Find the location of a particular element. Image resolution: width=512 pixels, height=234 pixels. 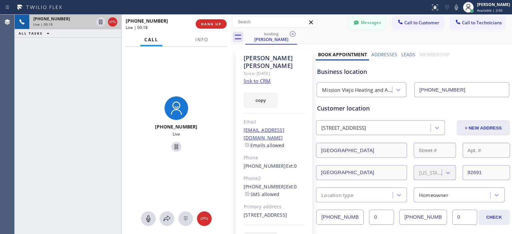

div: Phone is located at coordinates (274, 158).